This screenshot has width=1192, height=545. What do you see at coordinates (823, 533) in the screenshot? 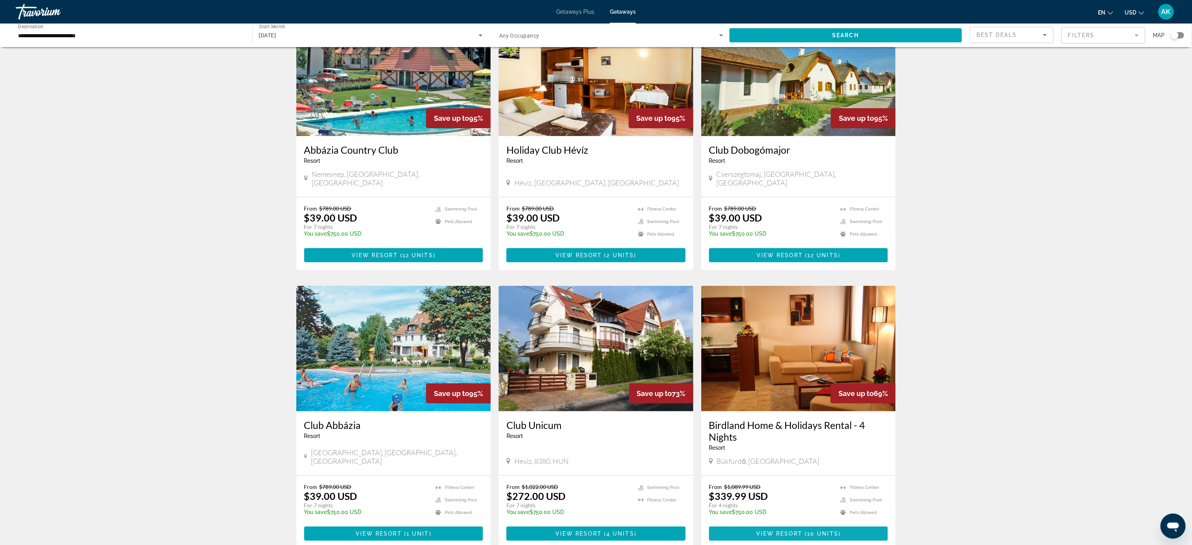
I see `span: 10 units` at bounding box center [823, 533].